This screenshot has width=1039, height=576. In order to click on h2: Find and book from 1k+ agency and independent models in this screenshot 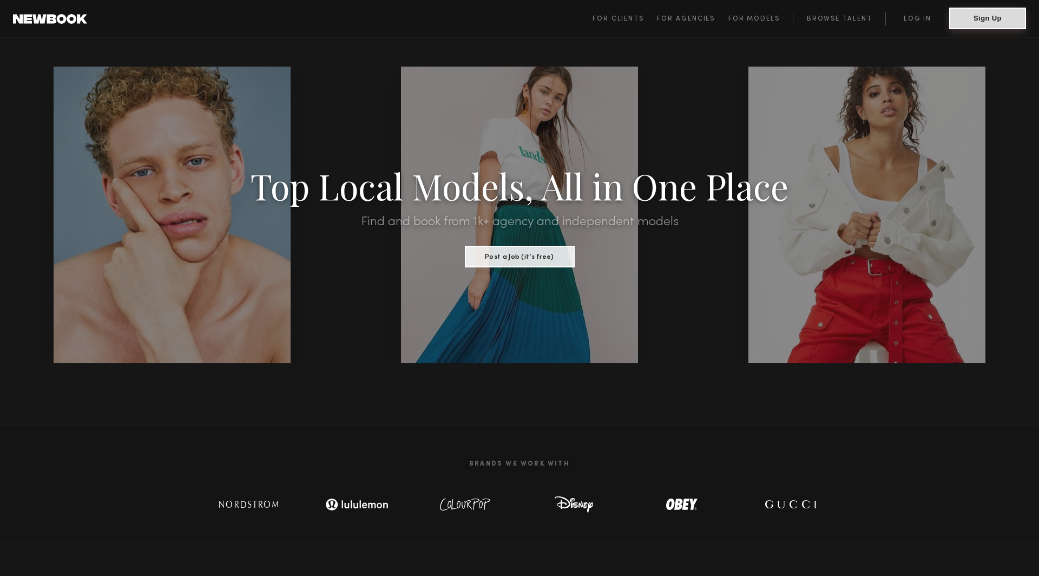, I will do `click(520, 222)`.